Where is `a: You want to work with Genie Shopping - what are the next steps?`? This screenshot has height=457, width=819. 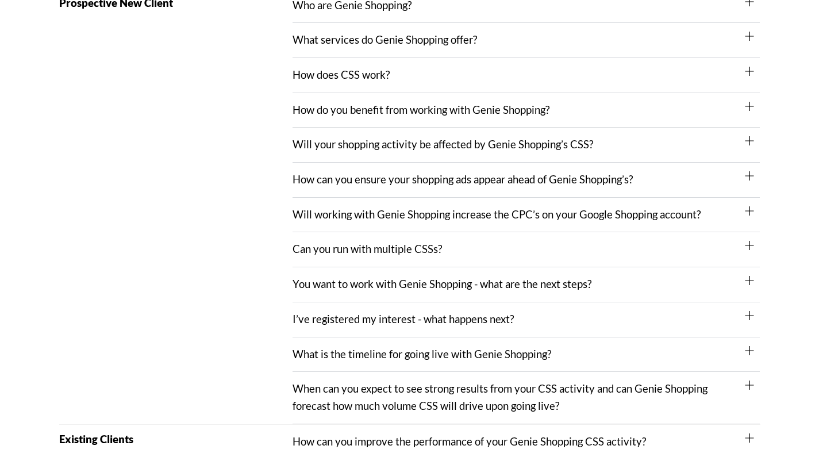 a: You want to work with Genie Shopping - what are the next steps? is located at coordinates (442, 284).